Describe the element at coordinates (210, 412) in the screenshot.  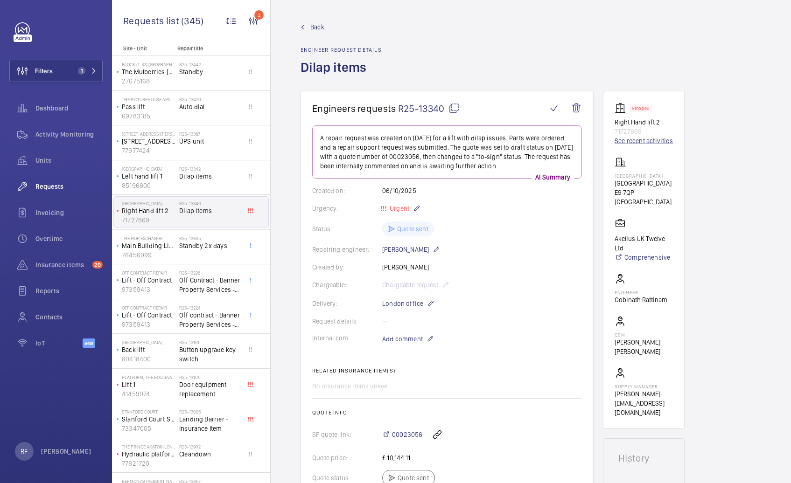
I see `h2: R25-13095` at that location.